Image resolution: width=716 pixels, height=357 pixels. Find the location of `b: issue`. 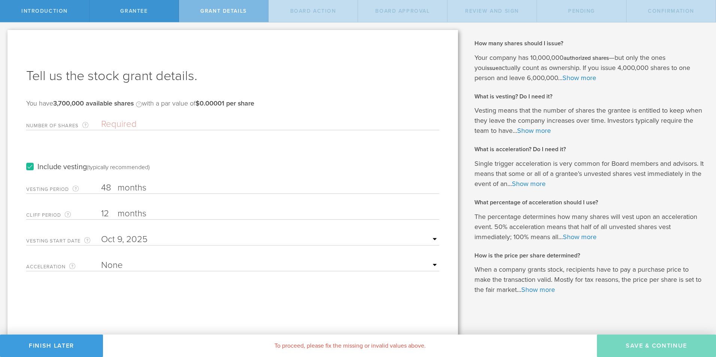

b: issue is located at coordinates (492, 68).